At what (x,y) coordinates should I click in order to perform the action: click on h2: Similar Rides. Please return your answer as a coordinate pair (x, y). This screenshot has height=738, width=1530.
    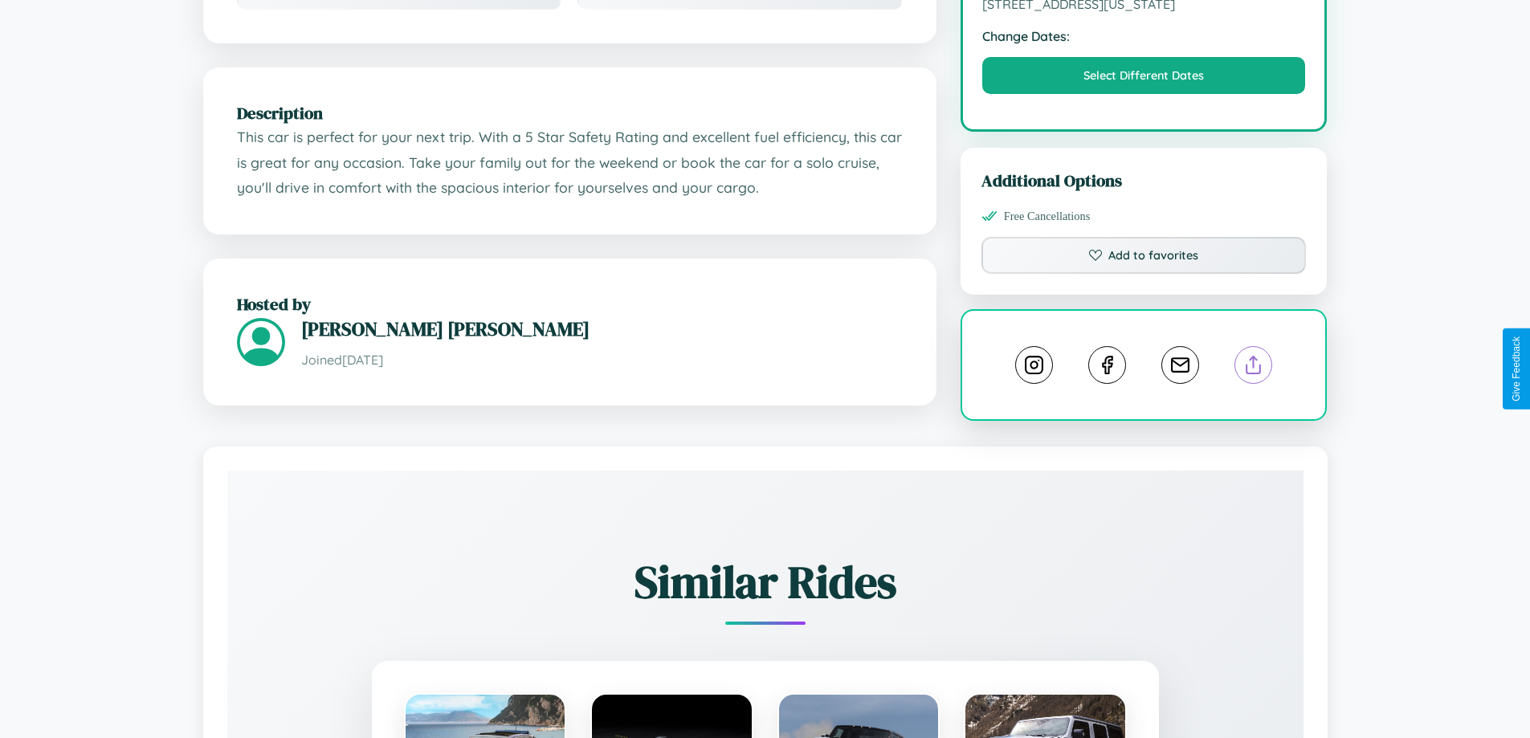
    Looking at the image, I should click on (765, 581).